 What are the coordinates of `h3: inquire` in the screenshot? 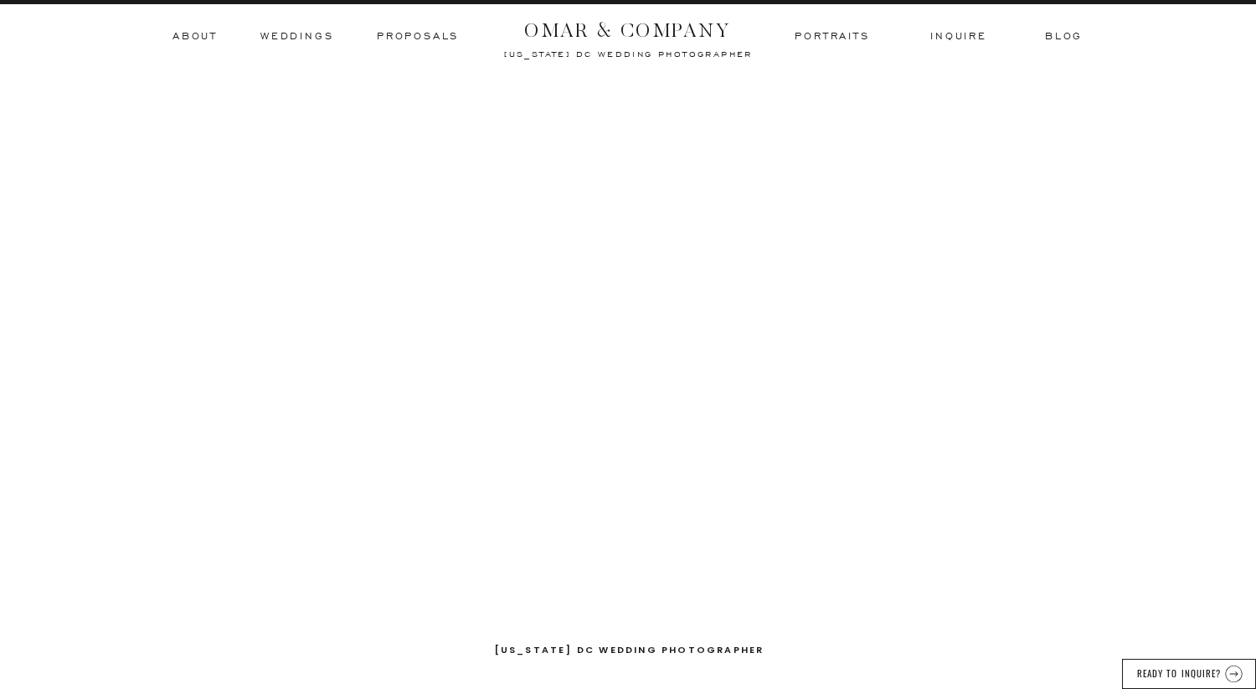 It's located at (959, 37).